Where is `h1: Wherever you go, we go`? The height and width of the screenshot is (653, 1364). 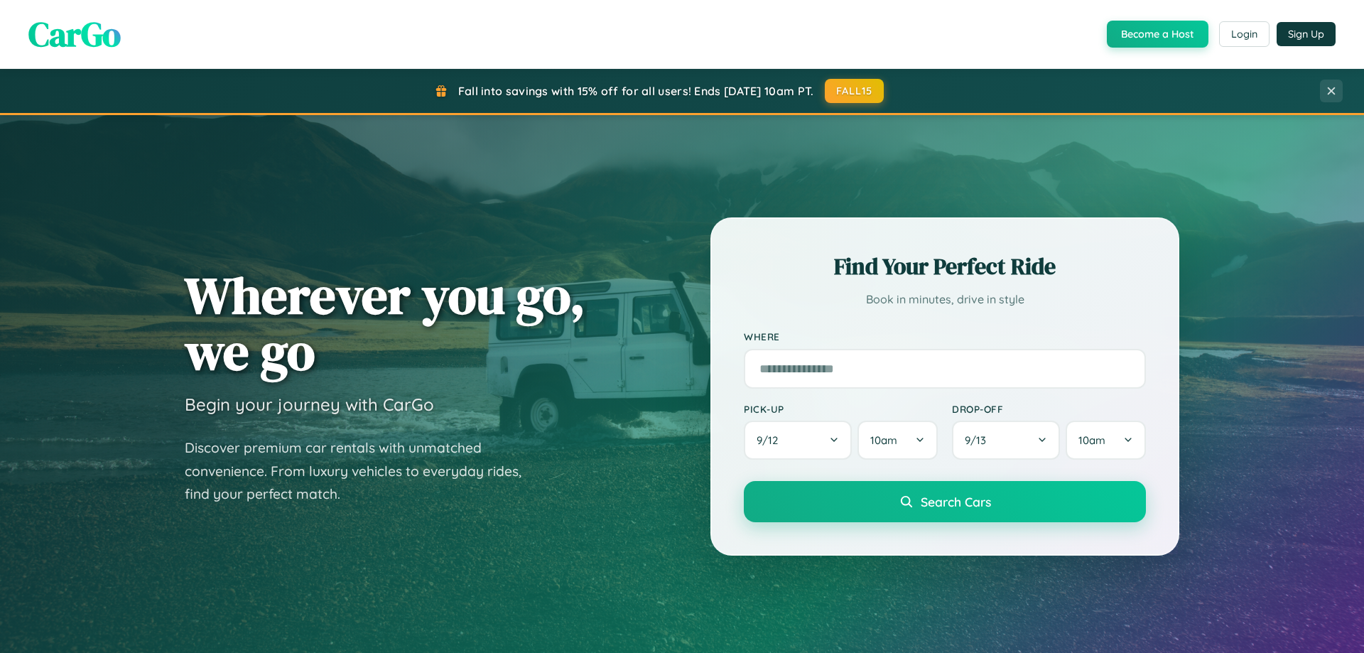 h1: Wherever you go, we go is located at coordinates (385, 323).